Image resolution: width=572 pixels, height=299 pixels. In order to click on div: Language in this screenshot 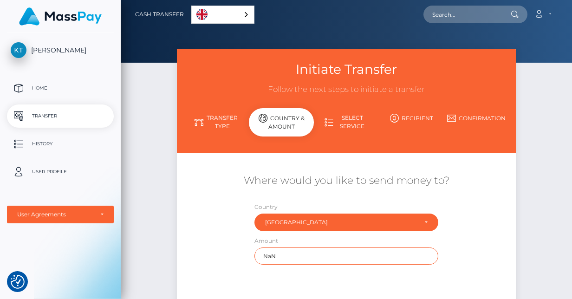, I will do `click(223, 14)`.